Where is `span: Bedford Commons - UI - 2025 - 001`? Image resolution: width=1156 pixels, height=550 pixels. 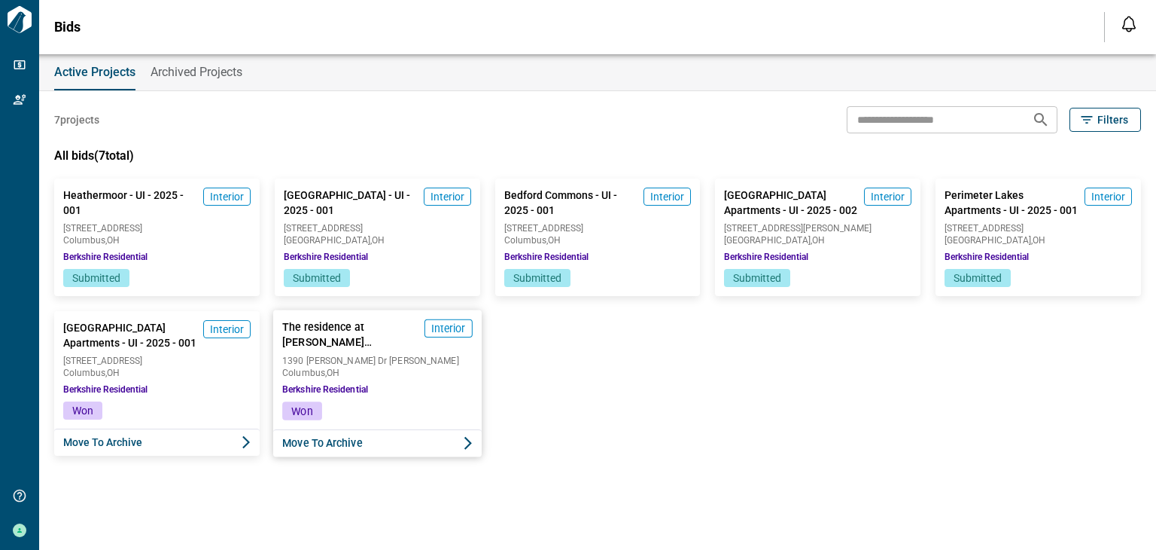
span: Bedford Commons - UI - 2025 - 001 is located at coordinates (571, 203).